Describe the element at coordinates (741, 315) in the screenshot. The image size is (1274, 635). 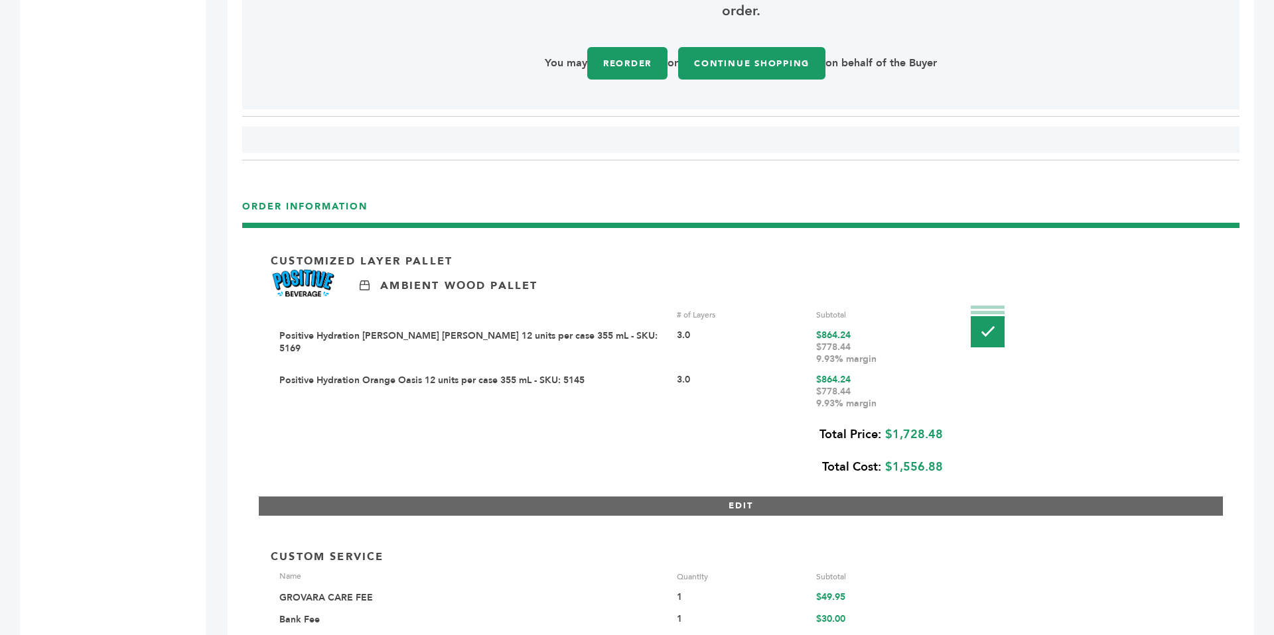
I see `div: # of Layers` at that location.